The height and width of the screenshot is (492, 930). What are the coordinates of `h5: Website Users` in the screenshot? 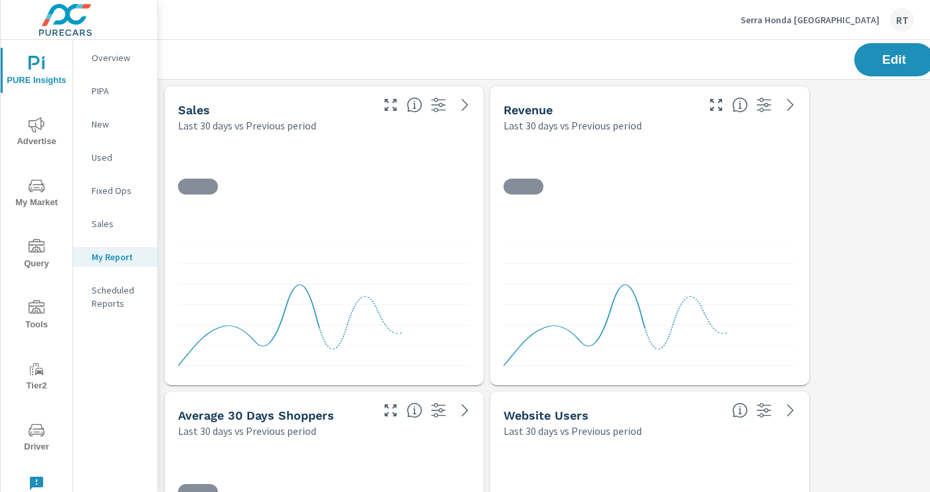 It's located at (546, 415).